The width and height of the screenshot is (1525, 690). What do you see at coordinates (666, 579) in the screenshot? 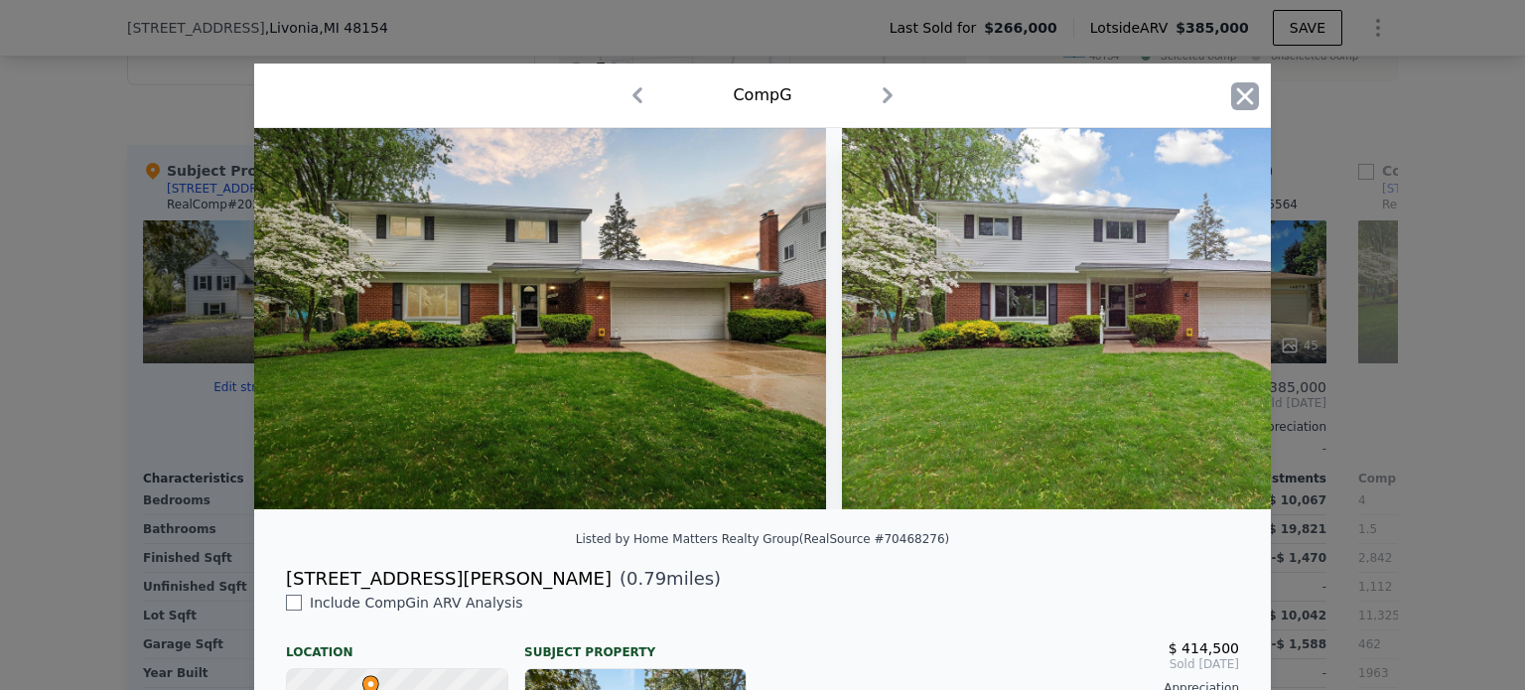
I see `span: ( miles)` at bounding box center [666, 579].